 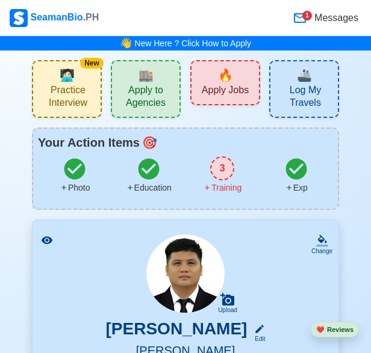 I want to click on a: New Here ? Click How to Apply, so click(x=193, y=43).